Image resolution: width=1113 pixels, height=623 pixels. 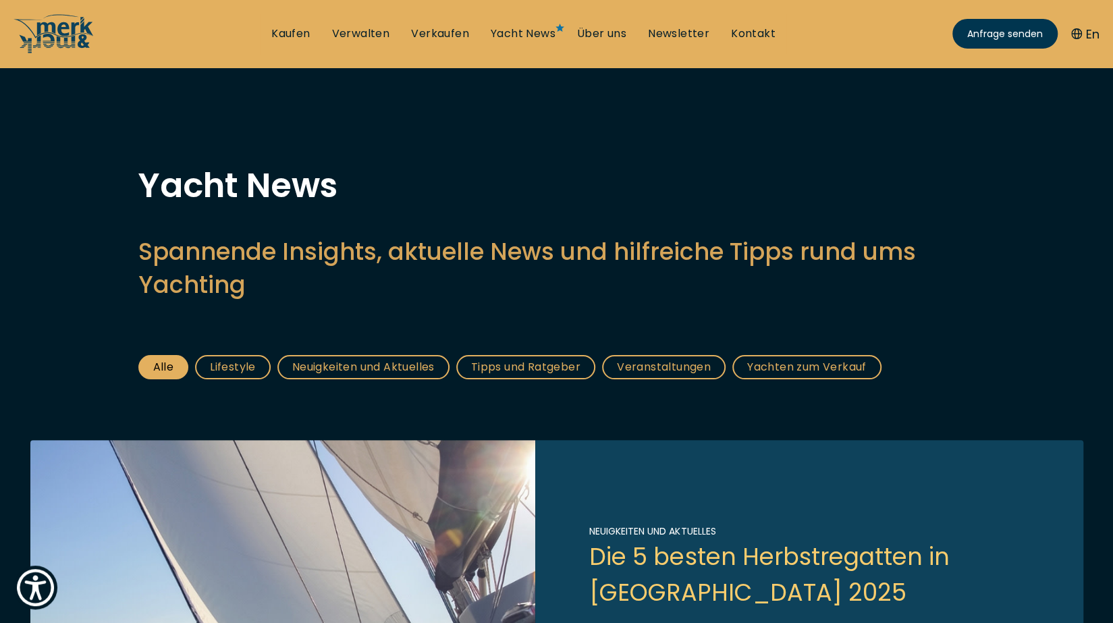 What do you see at coordinates (753, 34) in the screenshot?
I see `a: Kontakt` at bounding box center [753, 34].